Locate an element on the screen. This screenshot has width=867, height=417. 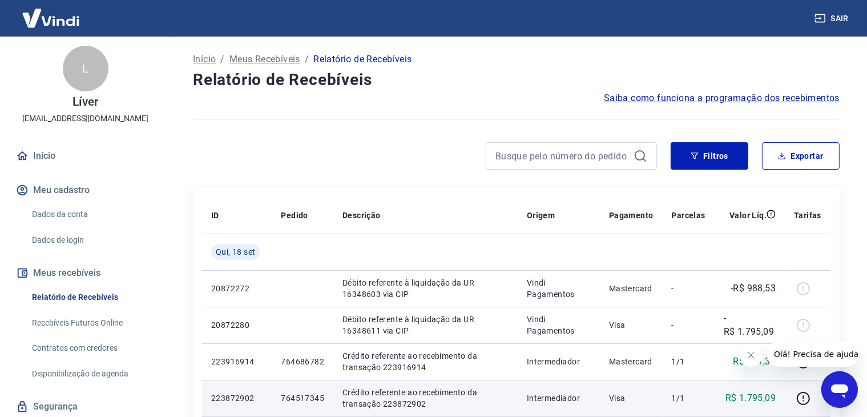
button: Exportar is located at coordinates (801, 156).